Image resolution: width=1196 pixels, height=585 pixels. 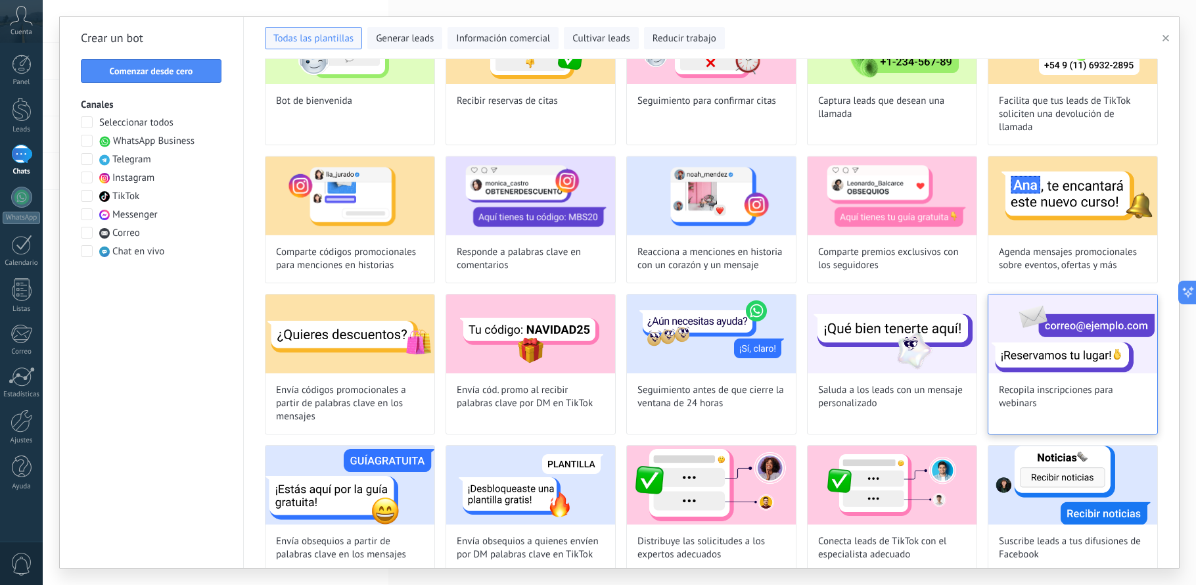 I want to click on span: Información comercial, so click(x=503, y=39).